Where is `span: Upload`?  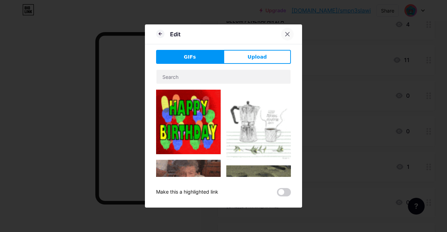
span: Upload is located at coordinates (257, 57).